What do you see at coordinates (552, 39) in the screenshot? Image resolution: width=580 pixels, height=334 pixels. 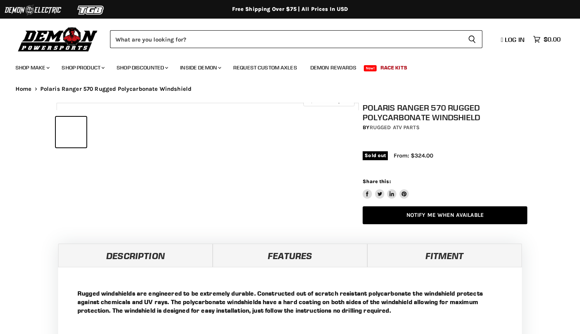 I see `span: $0.00` at bounding box center [552, 39].